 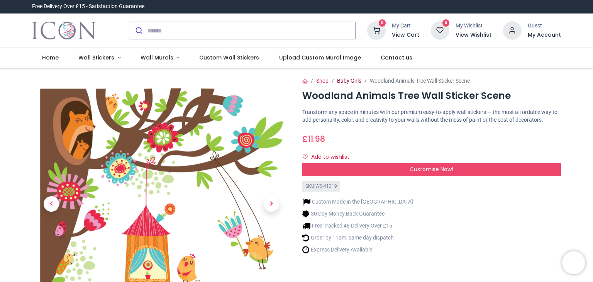 I want to click on span: Next, so click(x=271, y=204).